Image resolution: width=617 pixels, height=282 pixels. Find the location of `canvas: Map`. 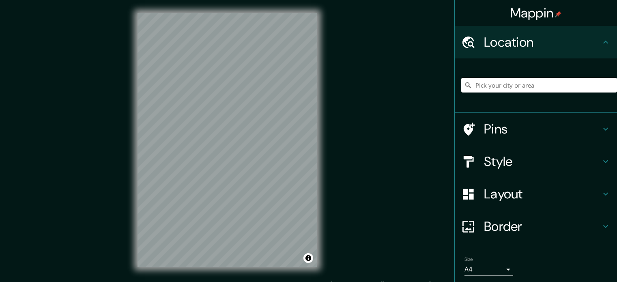

canvas: Map is located at coordinates (227, 140).